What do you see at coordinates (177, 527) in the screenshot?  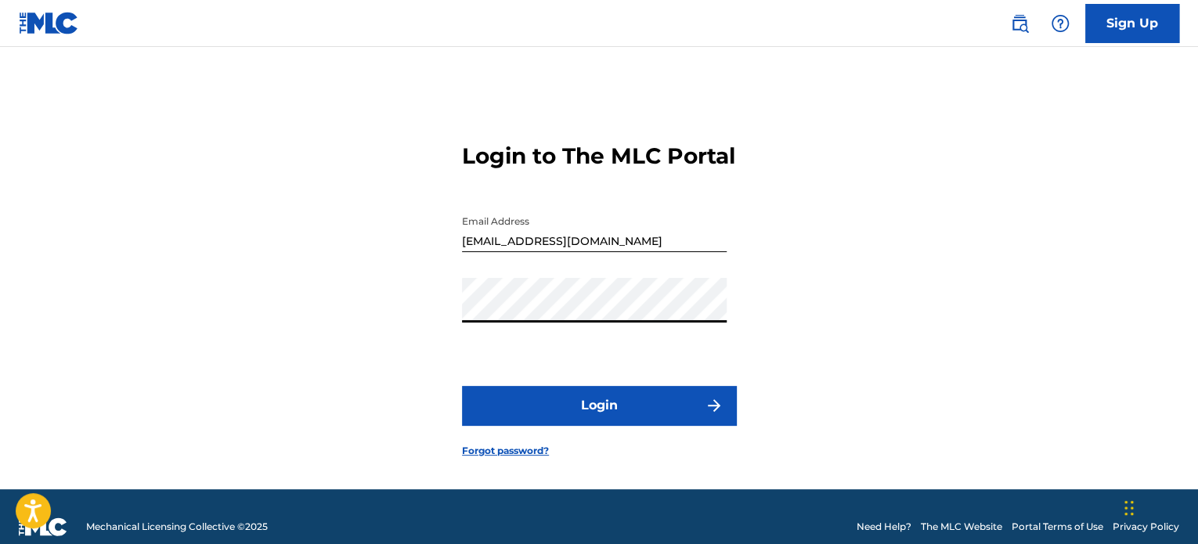 I see `span: Mechanical Licensing Collective © 2025` at bounding box center [177, 527].